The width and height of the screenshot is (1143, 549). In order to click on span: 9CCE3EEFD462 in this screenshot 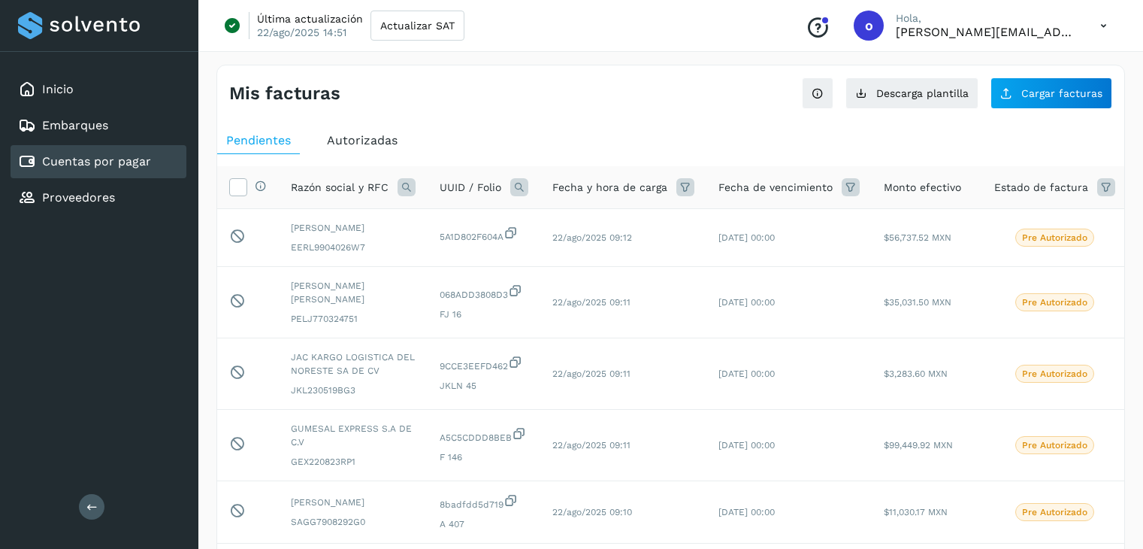, I will do `click(484, 364)`.